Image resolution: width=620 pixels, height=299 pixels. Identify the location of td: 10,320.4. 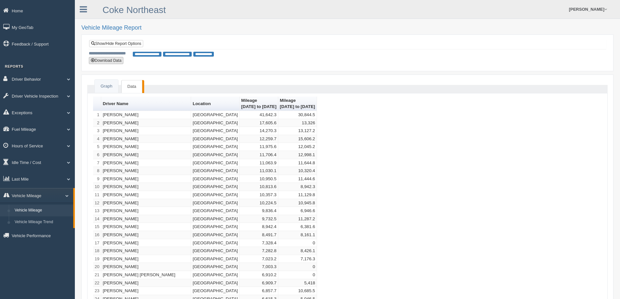
(297, 171).